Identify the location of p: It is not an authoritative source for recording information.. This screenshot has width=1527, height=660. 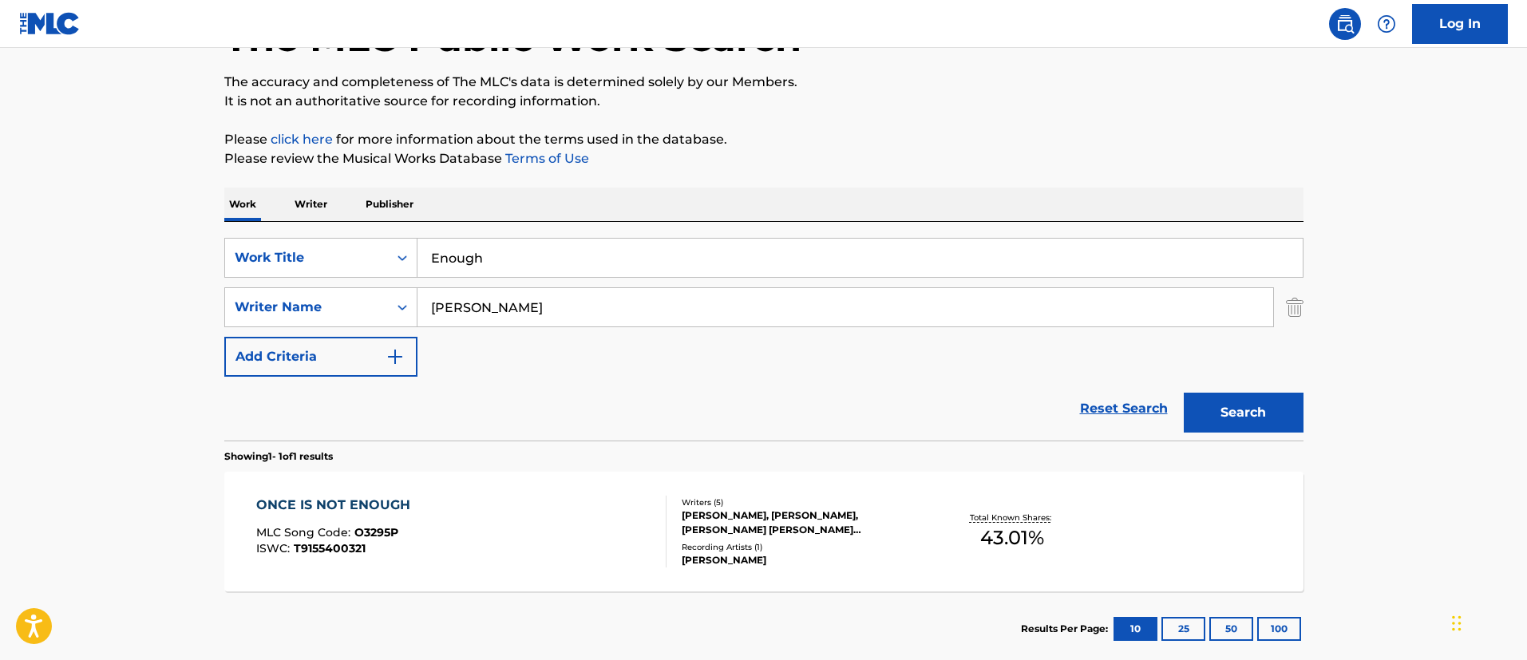
(764, 101).